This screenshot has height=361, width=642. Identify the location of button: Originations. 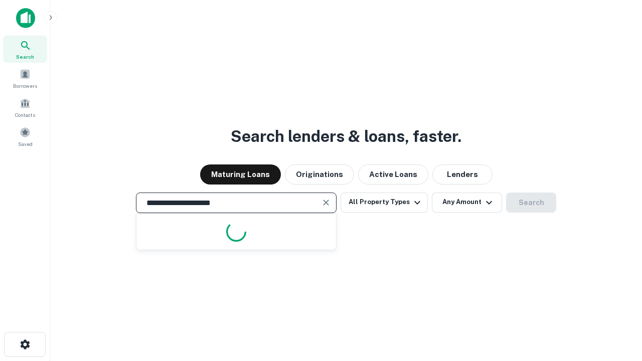
(319, 174).